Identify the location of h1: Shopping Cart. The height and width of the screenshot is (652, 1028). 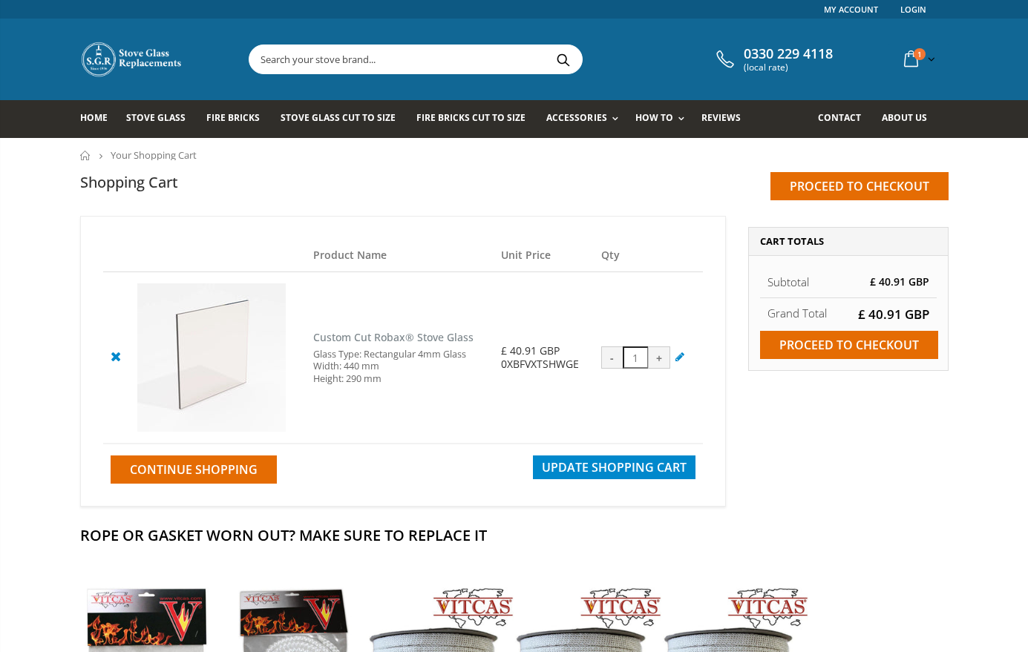
(129, 182).